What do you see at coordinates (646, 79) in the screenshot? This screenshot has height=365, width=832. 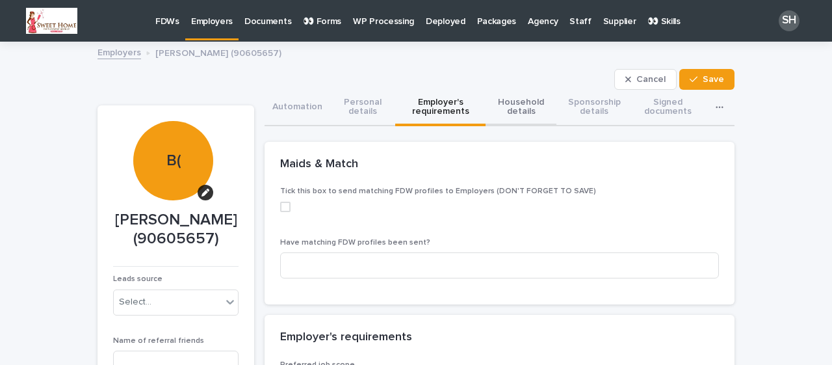 I see `button: Cancel` at bounding box center [646, 79].